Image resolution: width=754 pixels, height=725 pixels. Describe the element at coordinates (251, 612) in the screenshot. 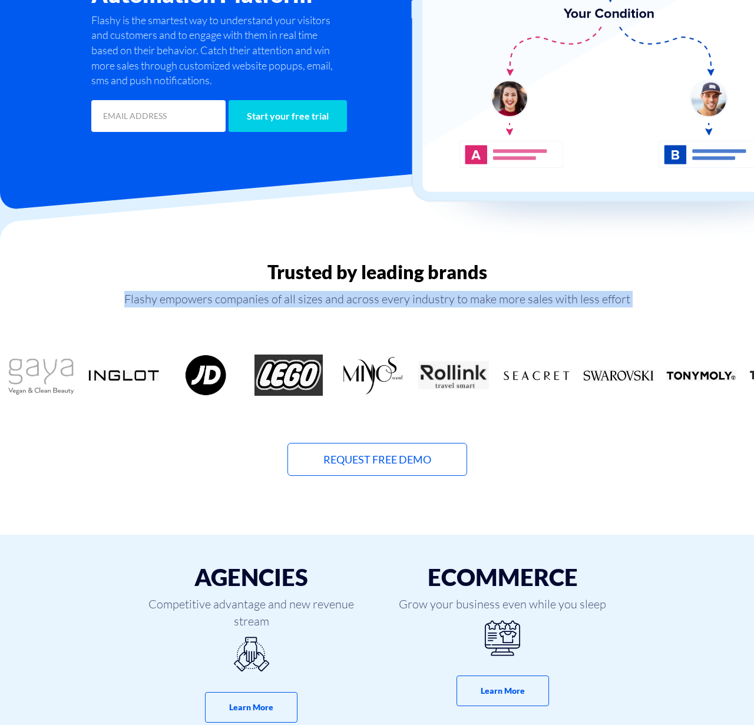

I see `span: Competitive advantage and new revenue stream` at that location.